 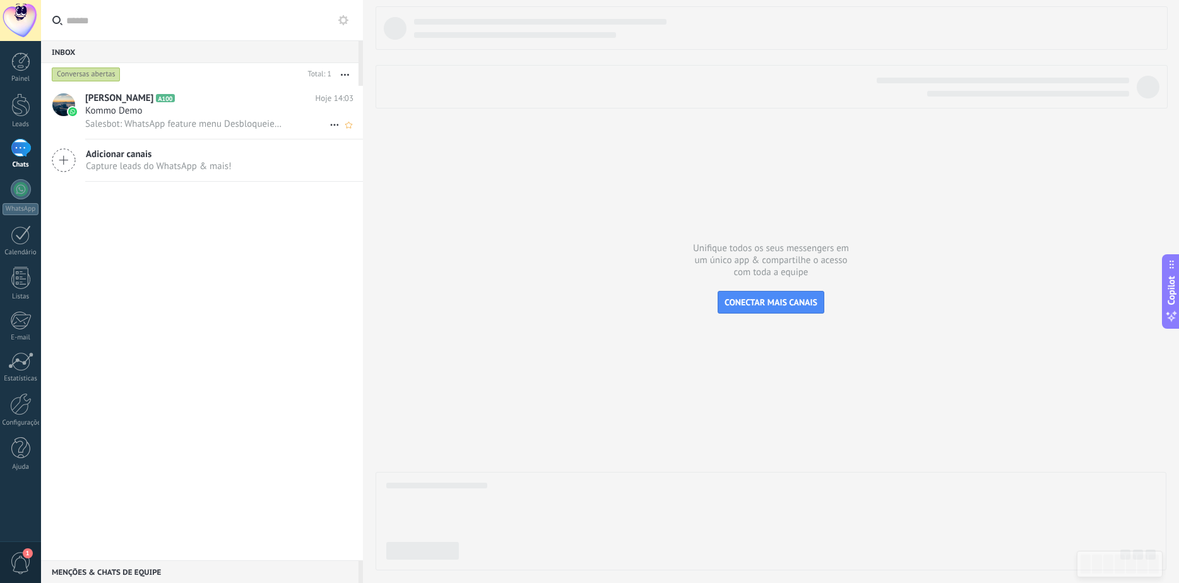 What do you see at coordinates (1172, 291) in the screenshot?
I see `span: Copilot` at bounding box center [1172, 291].